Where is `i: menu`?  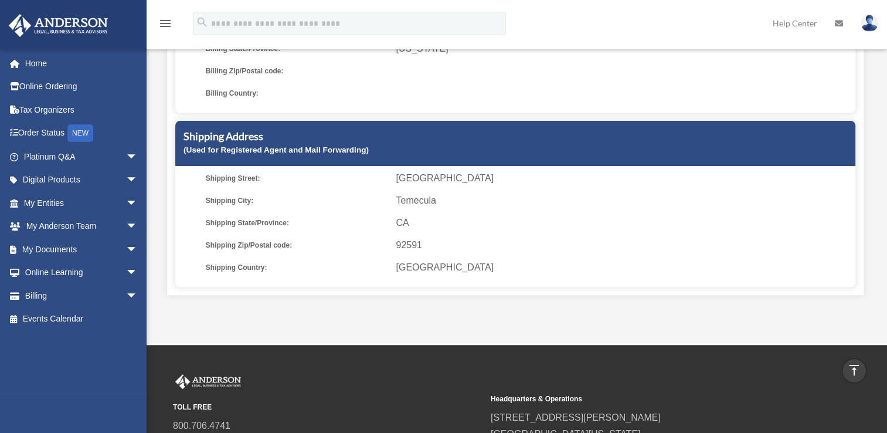 i: menu is located at coordinates (165, 23).